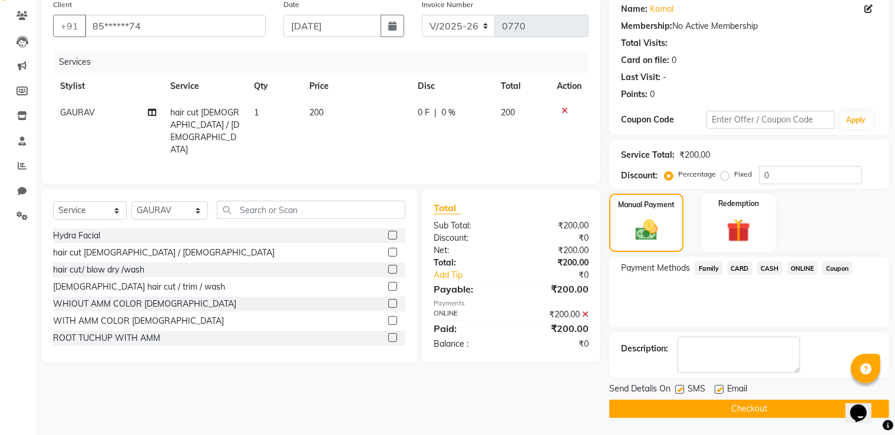 This screenshot has width=895, height=435. What do you see at coordinates (708, 268) in the screenshot?
I see `span: Family` at bounding box center [708, 268].